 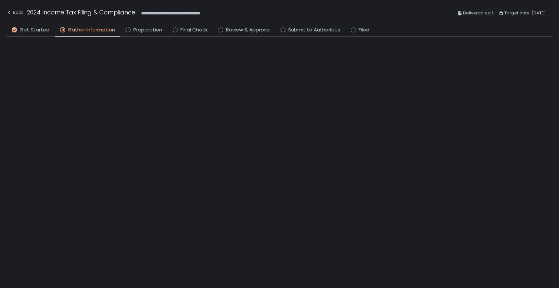 I want to click on span: Get Started, so click(x=34, y=30).